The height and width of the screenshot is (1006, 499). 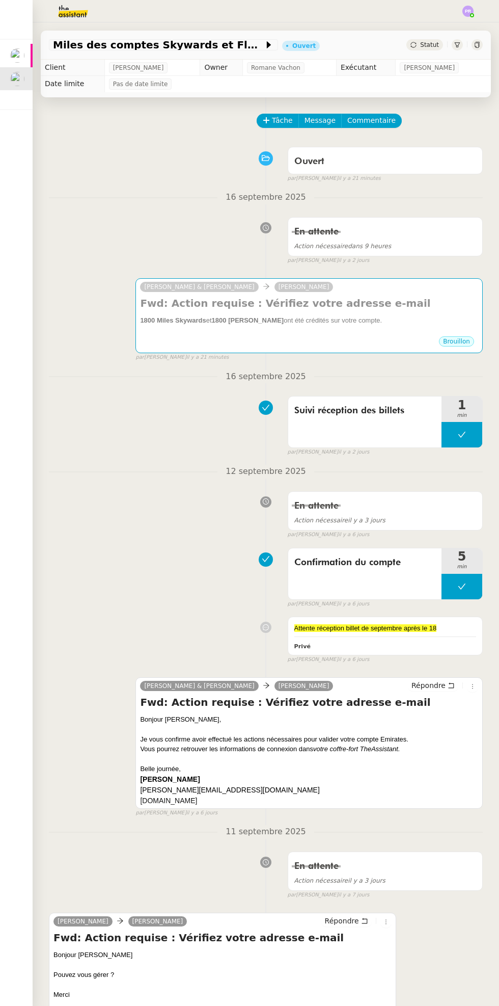 I want to click on td: Date limite, so click(x=72, y=84).